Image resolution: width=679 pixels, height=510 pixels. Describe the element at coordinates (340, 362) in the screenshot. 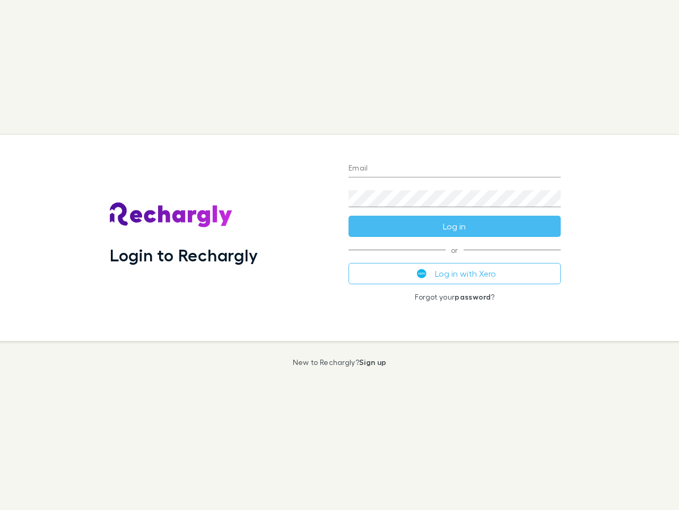

I see `p: New to Rechargly?` at that location.